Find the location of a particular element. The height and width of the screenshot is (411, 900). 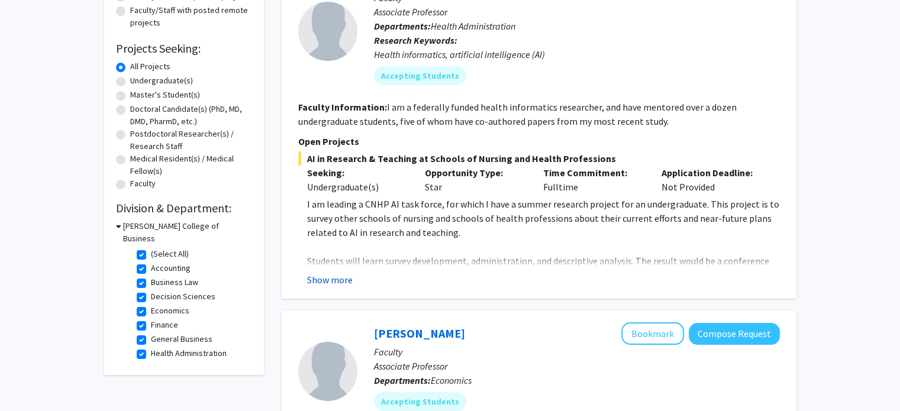

label: All Projects is located at coordinates (150, 66).